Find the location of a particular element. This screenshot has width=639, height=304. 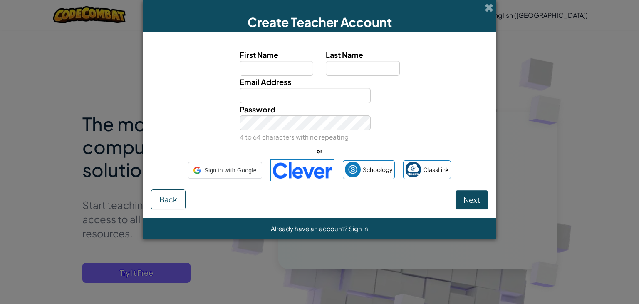

span: First Name is located at coordinates (259, 55).